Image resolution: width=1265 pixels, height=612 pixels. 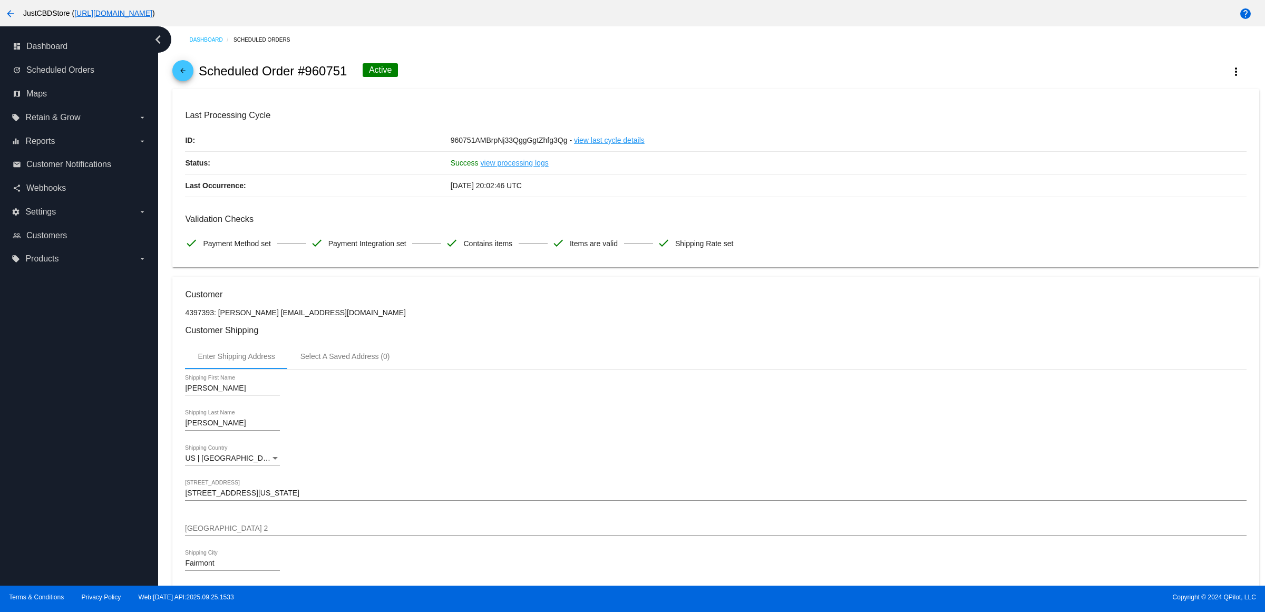 I want to click on a: map Maps, so click(x=80, y=94).